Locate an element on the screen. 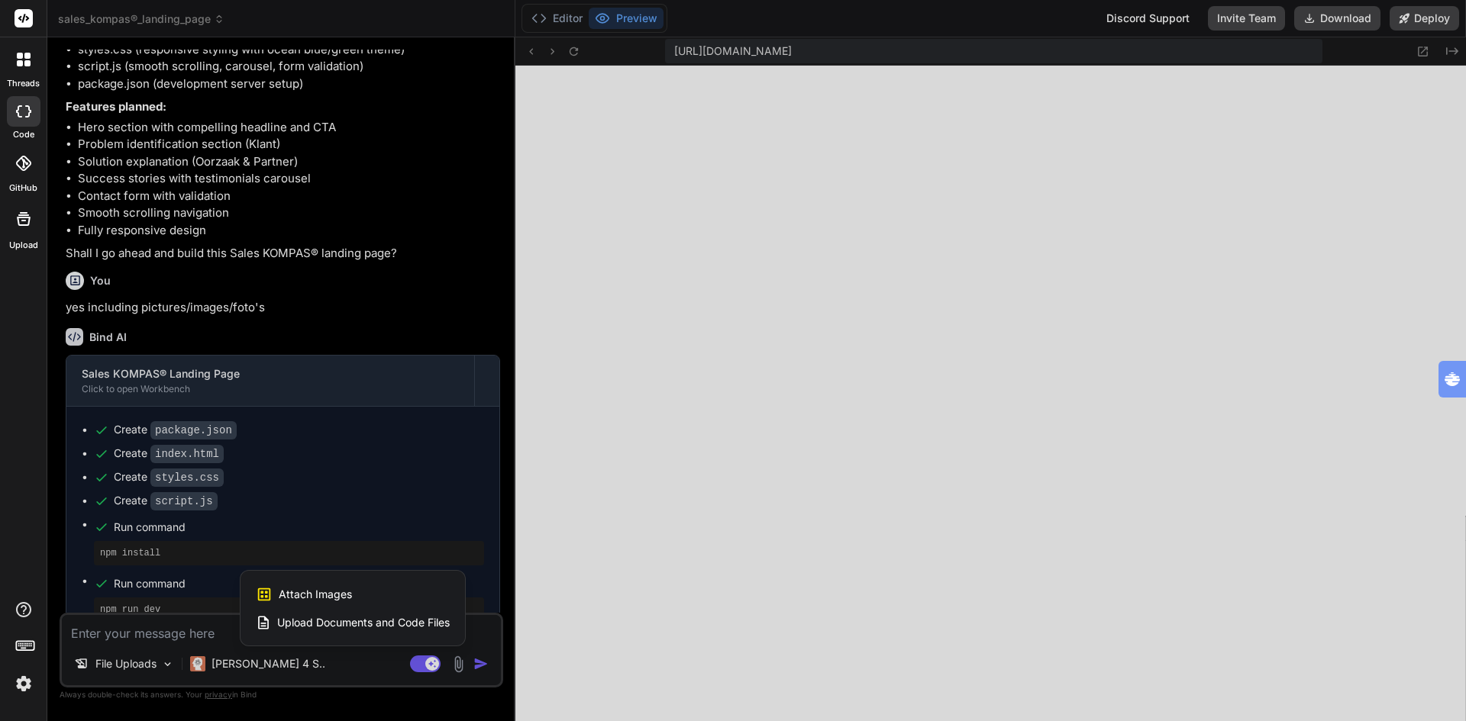 This screenshot has height=721, width=1466. label: code is located at coordinates (24, 134).